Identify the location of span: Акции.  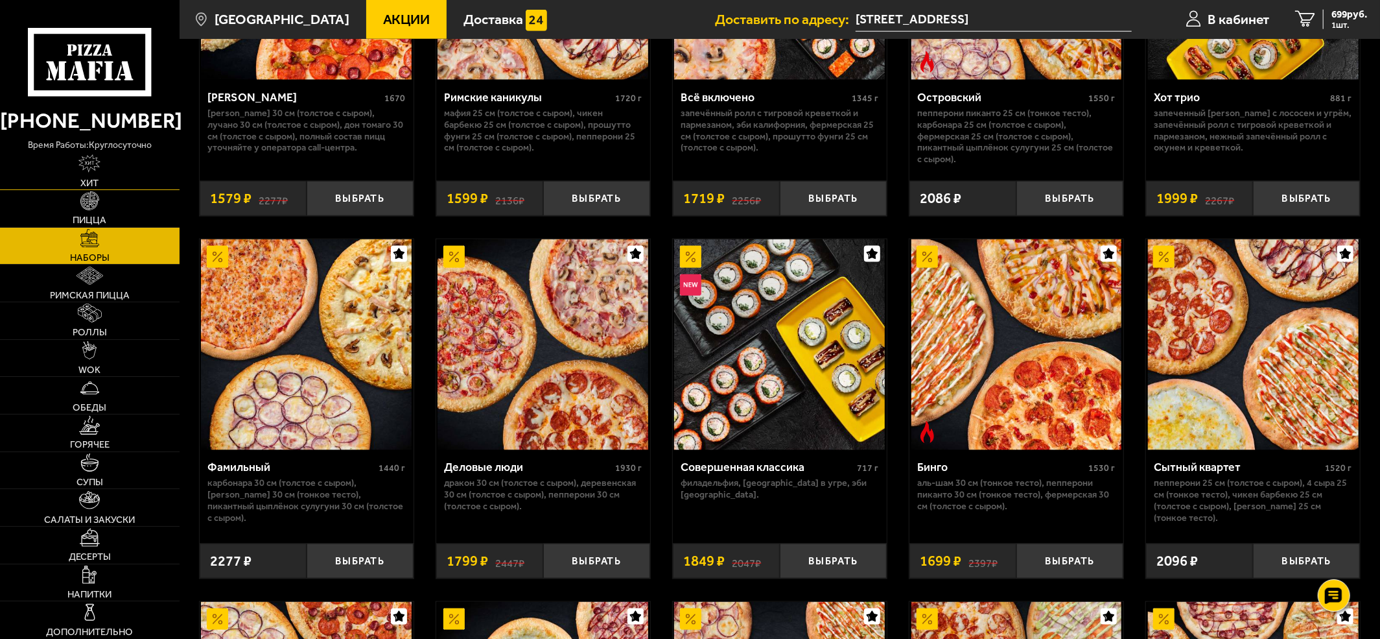
(406, 19).